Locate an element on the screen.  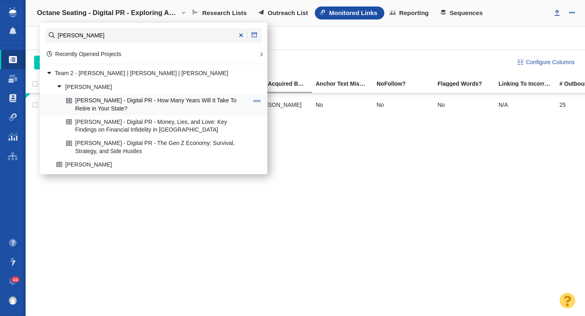
span: Research Lists is located at coordinates (225, 13).